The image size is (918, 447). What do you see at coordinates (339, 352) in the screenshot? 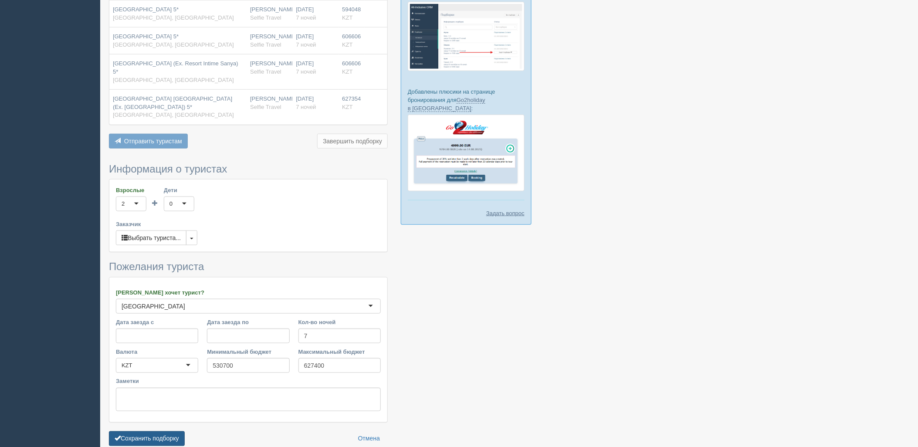
I see `label: Максимальный бюджет` at bounding box center [339, 352].